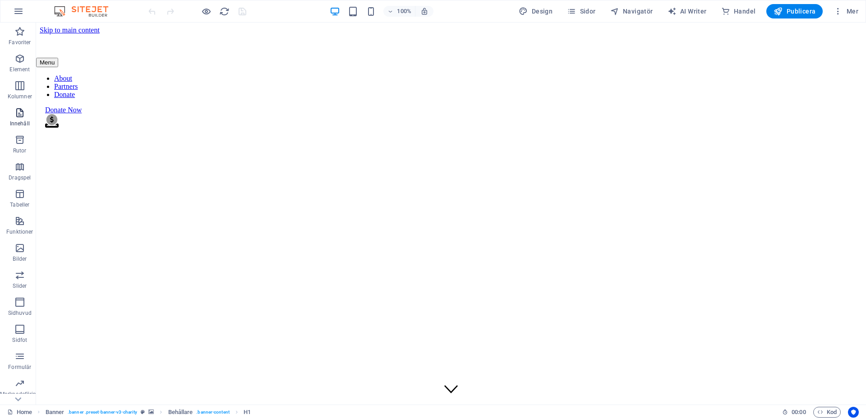 The height and width of the screenshot is (419, 866). Describe the element at coordinates (20, 96) in the screenshot. I see `p: Kolumner` at that location.